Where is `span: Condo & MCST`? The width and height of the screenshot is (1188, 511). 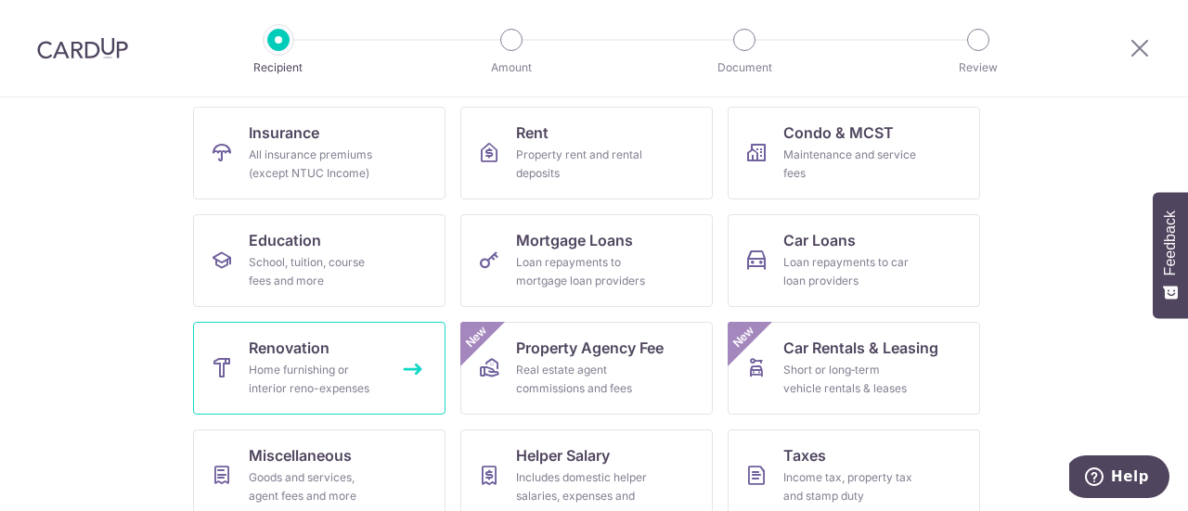 span: Condo & MCST is located at coordinates (838, 133).